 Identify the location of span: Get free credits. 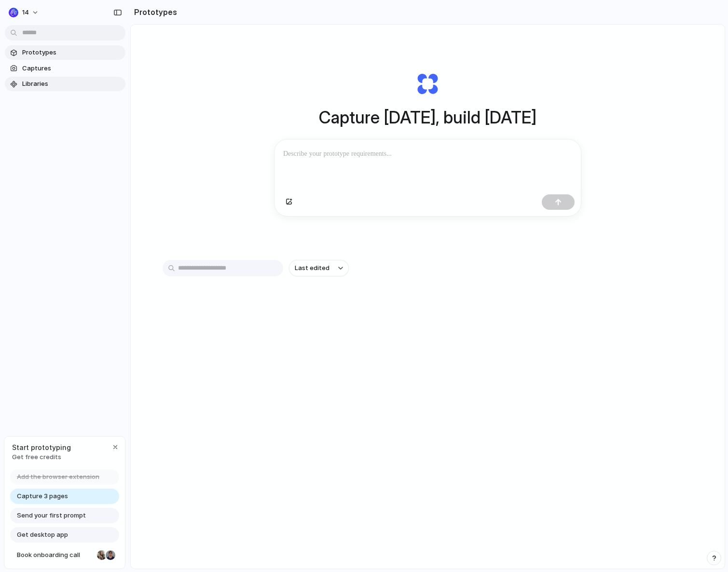
(41, 457).